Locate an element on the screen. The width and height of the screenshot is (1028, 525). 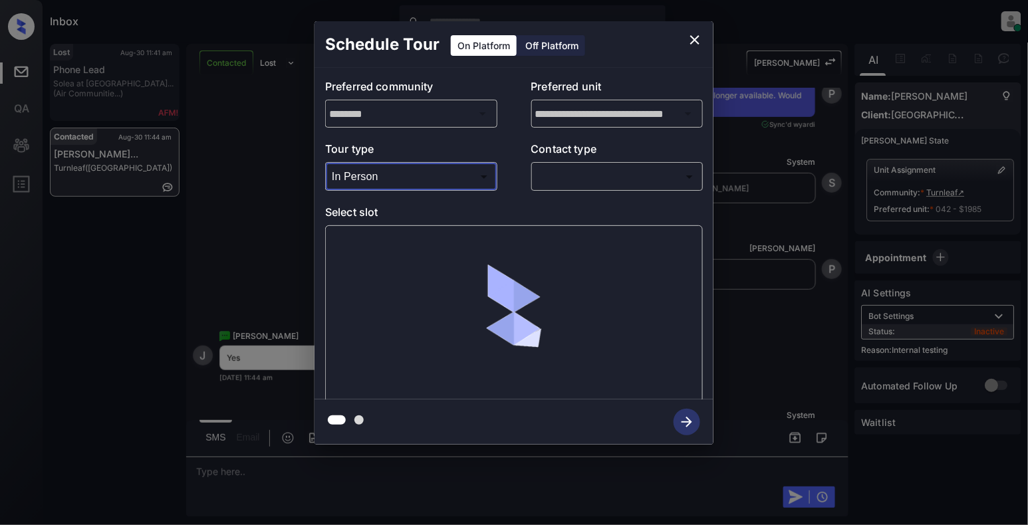
p: Preferred unit is located at coordinates (617, 89).